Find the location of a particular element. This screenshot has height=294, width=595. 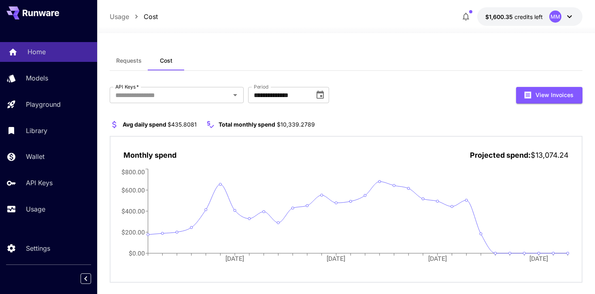

button: Open is located at coordinates (235, 95).